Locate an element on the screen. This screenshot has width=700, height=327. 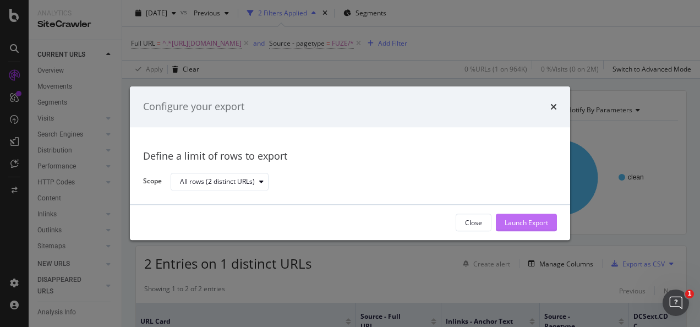
span: 1 is located at coordinates (690, 294).